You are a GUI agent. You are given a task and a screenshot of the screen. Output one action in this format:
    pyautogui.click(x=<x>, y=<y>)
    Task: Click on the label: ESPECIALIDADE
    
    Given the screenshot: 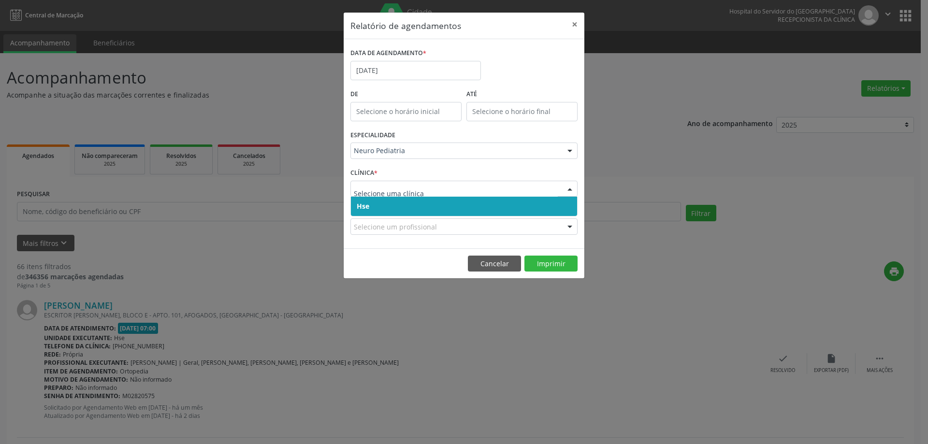 What is the action you would take?
    pyautogui.click(x=373, y=135)
    